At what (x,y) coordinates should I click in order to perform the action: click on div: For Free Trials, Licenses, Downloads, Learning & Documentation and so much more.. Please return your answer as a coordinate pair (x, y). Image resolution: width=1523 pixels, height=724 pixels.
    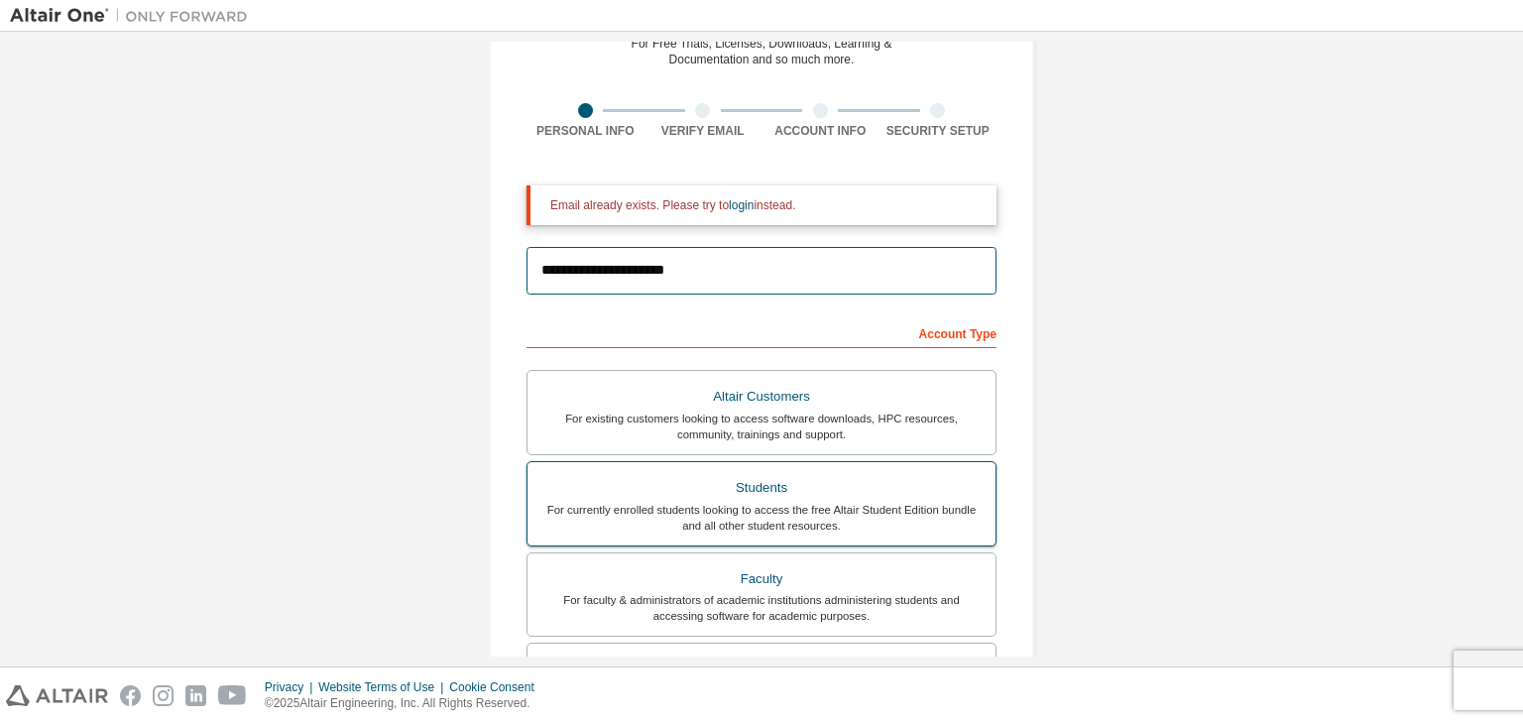
    Looking at the image, I should click on (761, 52).